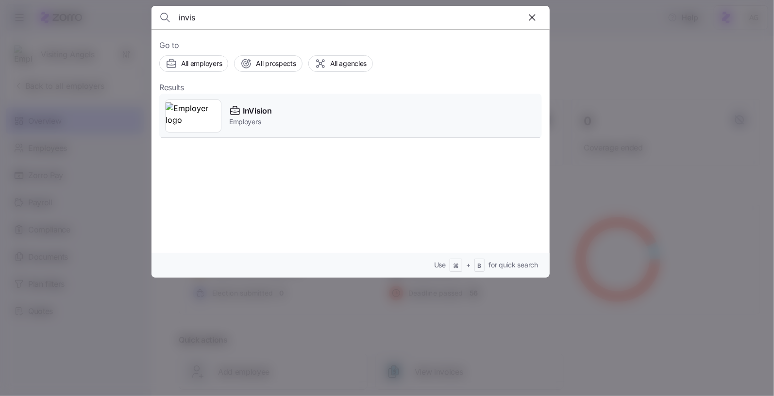  I want to click on span: B, so click(480, 266).